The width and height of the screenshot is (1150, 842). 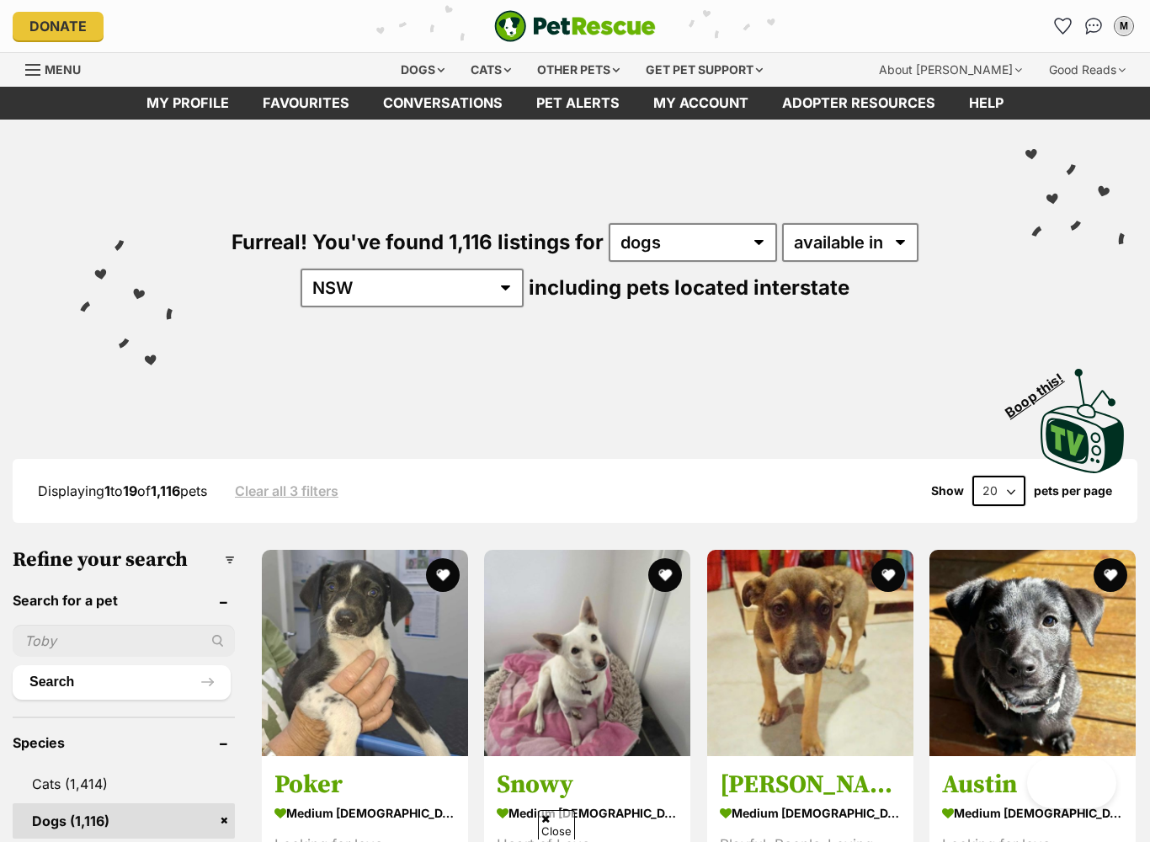 I want to click on span: Close, so click(x=556, y=824).